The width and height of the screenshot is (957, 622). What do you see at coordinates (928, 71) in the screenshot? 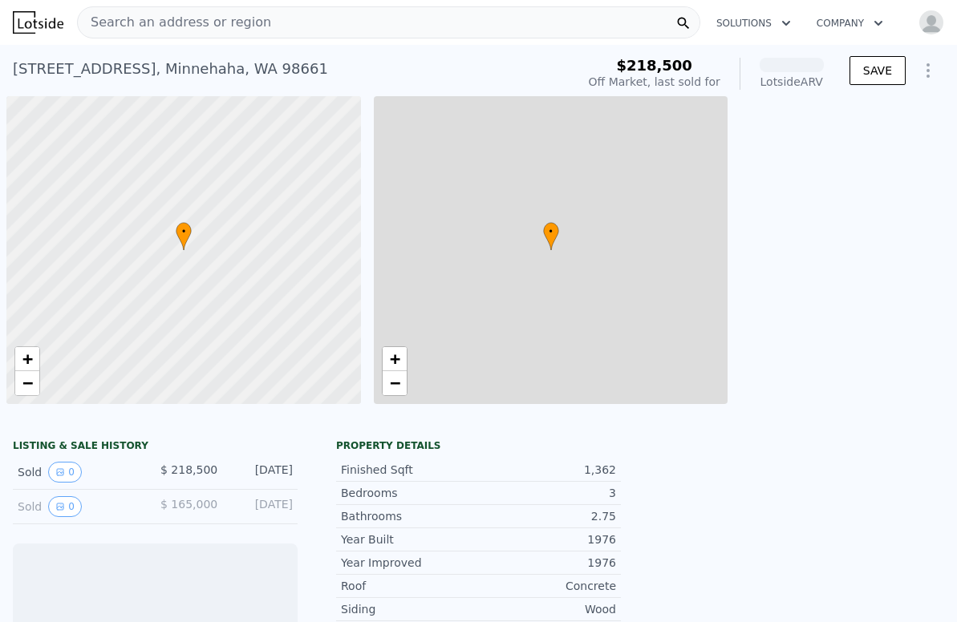
I see `button: Show Options` at bounding box center [928, 71].